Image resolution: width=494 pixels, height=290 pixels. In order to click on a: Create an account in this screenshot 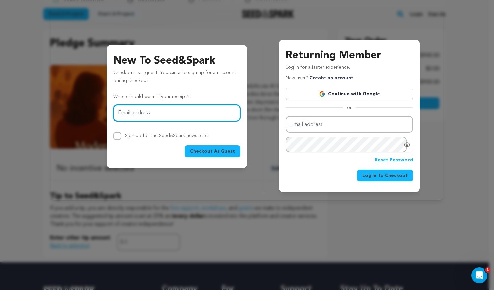, I will do `click(331, 78)`.